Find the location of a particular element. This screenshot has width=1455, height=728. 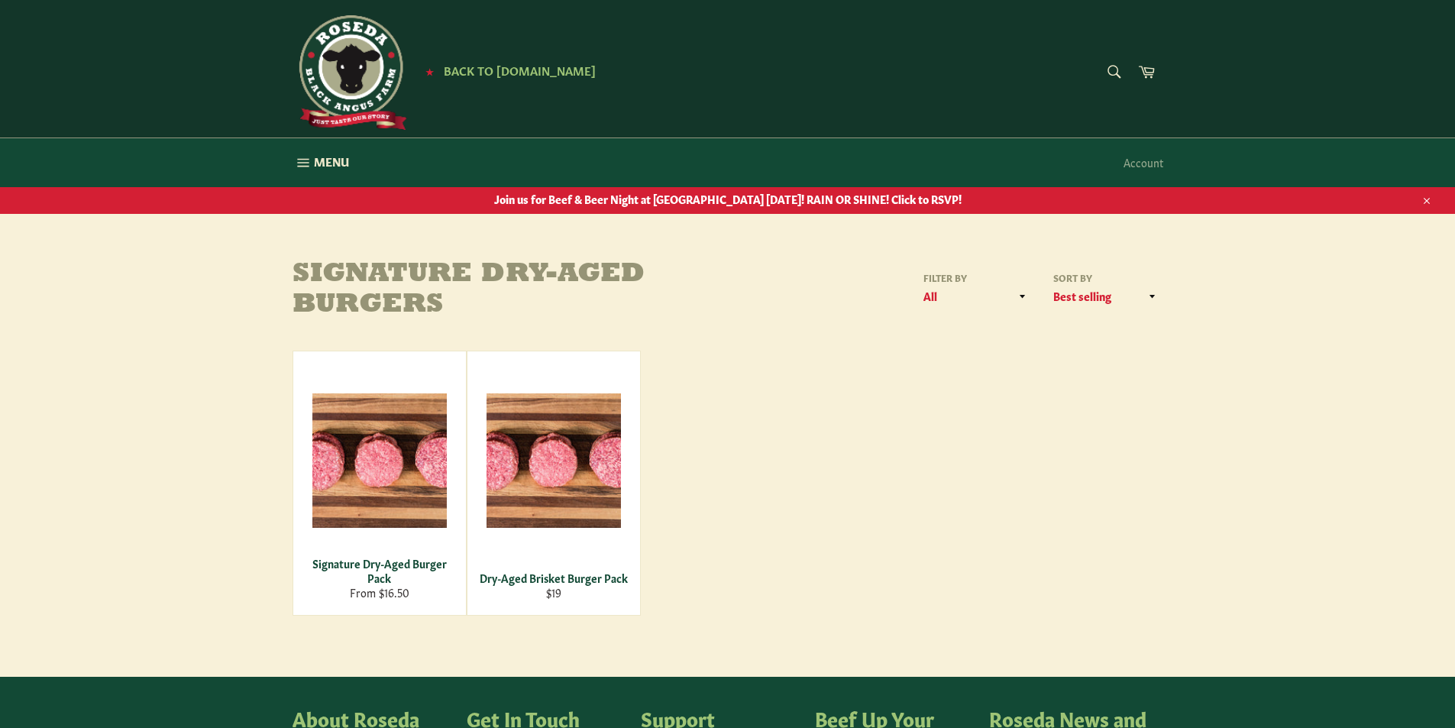

img: Dry-Aged Brisket Burger Pack is located at coordinates (554, 461).